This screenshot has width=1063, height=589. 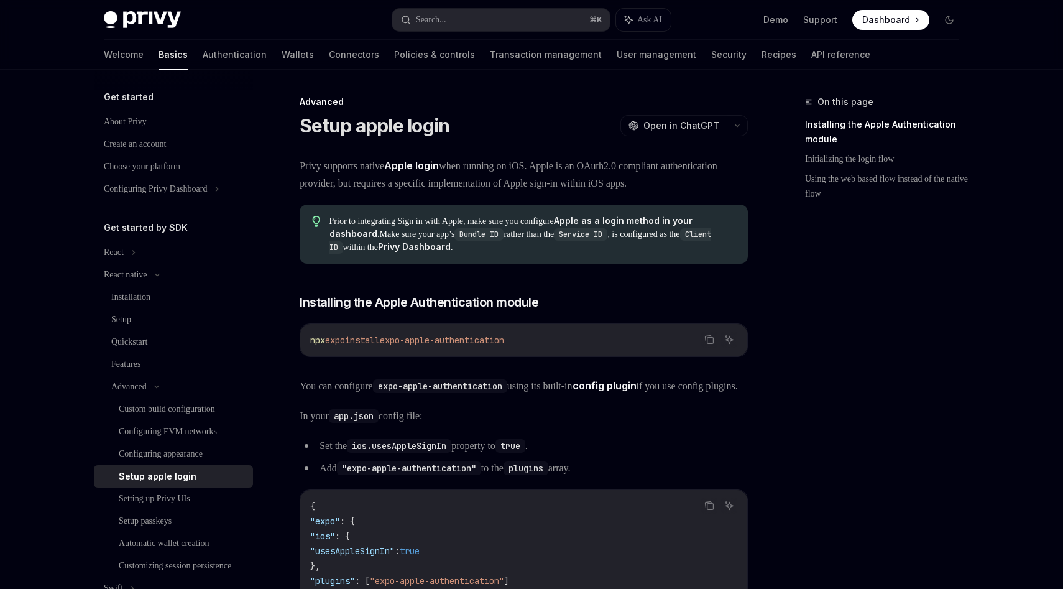 I want to click on a: Welcome, so click(x=124, y=55).